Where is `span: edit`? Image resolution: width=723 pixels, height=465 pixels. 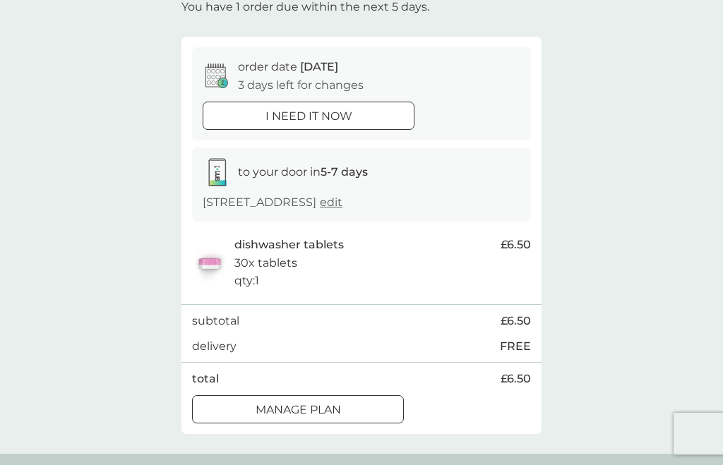 span: edit is located at coordinates (331, 202).